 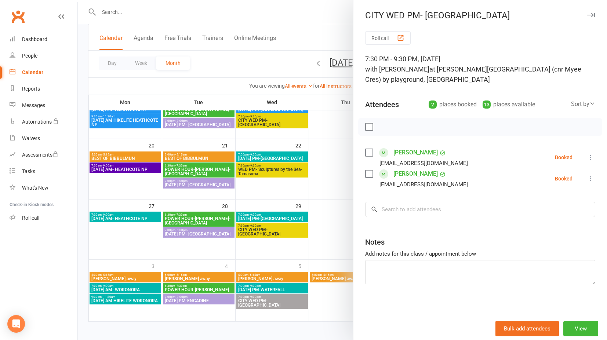 What do you see at coordinates (34, 39) in the screenshot?
I see `div: Dashboard` at bounding box center [34, 39].